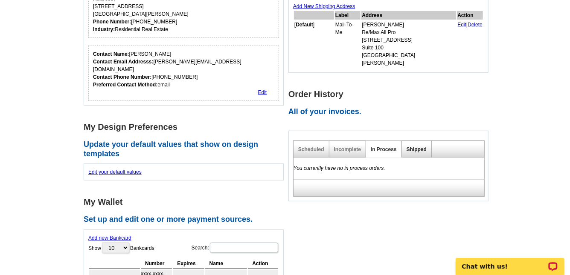  What do you see at coordinates (121, 248) in the screenshot?
I see `label: Show Bankcards` at bounding box center [121, 248].